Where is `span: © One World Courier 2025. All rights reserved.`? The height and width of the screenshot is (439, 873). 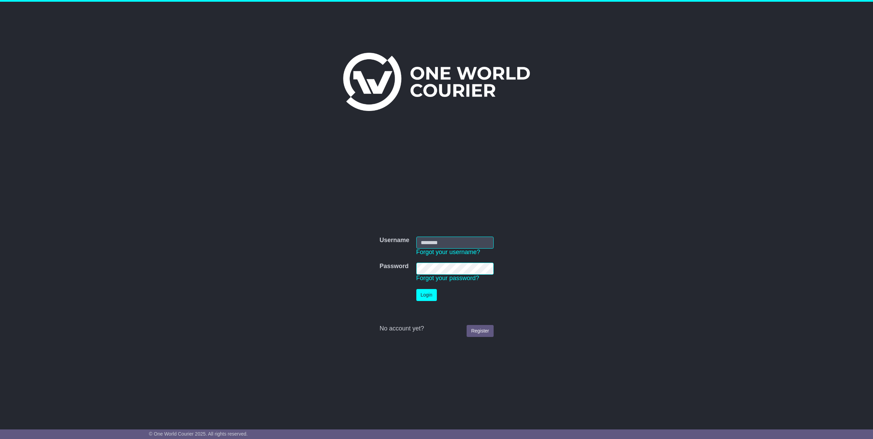
span: © One World Courier 2025. All rights reserved. is located at coordinates (198, 434).